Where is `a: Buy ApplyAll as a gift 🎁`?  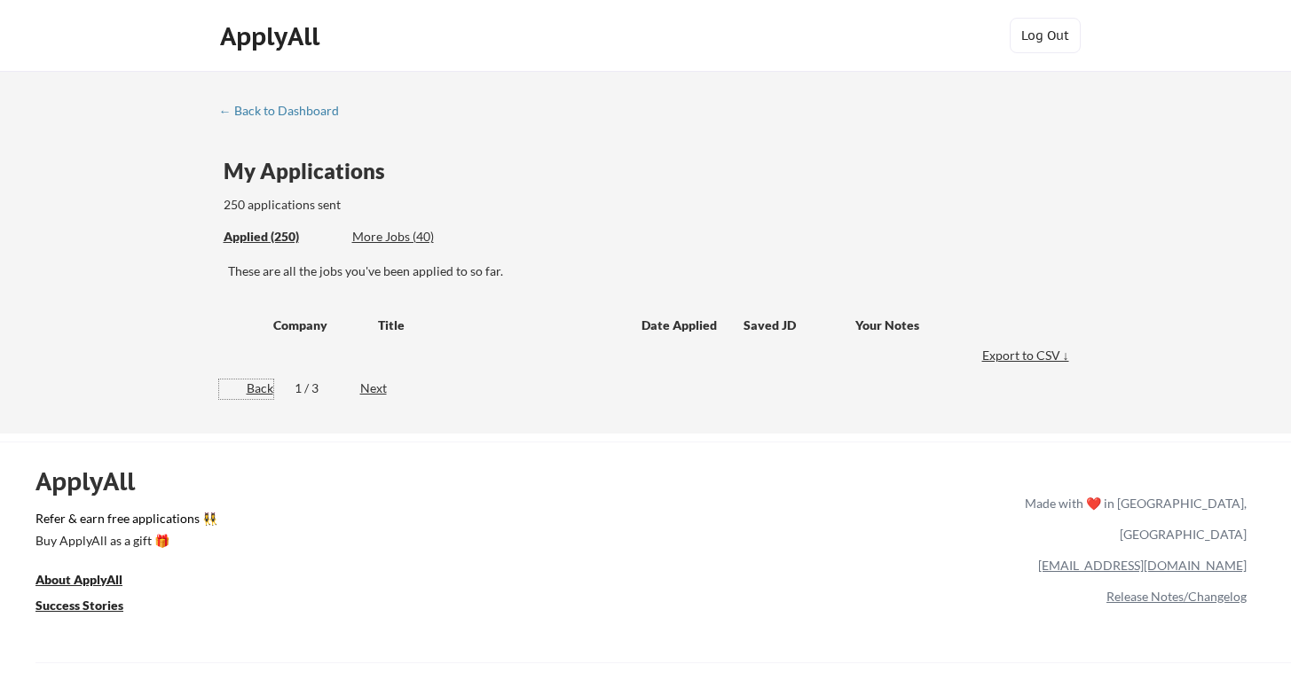
a: Buy ApplyAll as a gift 🎁 is located at coordinates (124, 542).